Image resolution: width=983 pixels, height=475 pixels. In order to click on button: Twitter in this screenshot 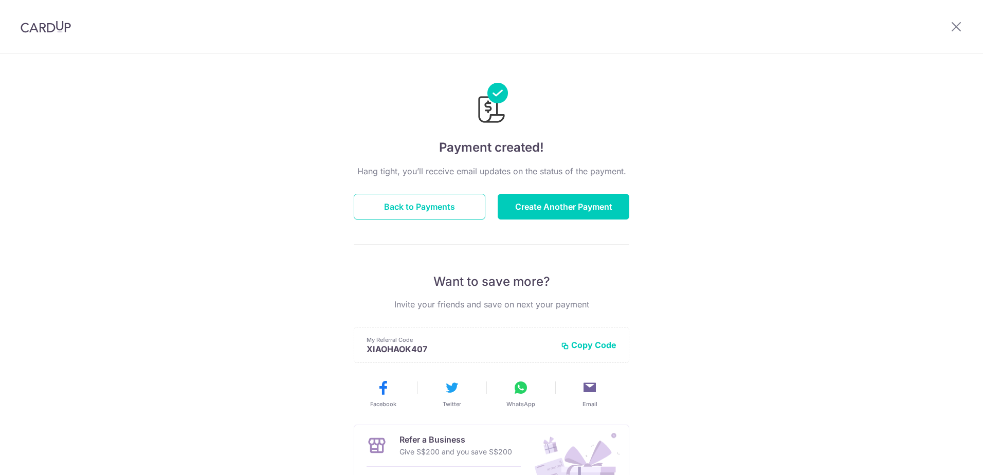, I will do `click(452, 394)`.